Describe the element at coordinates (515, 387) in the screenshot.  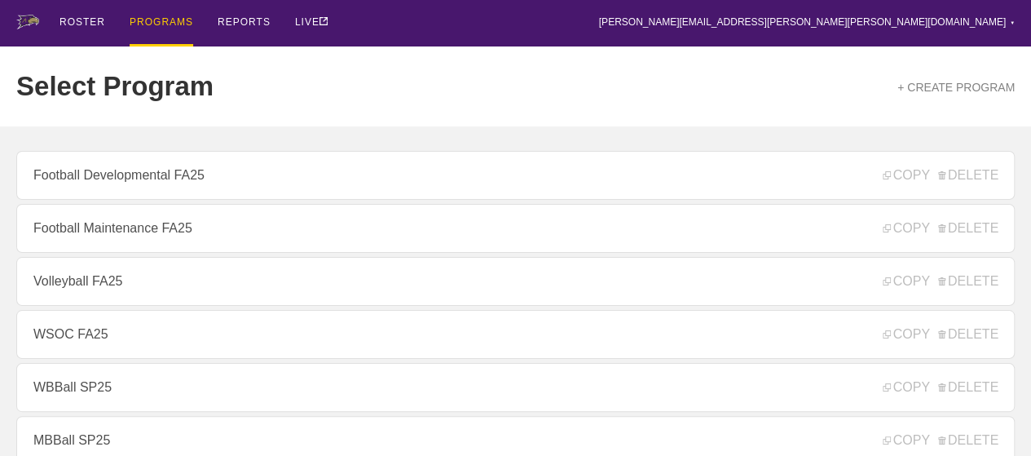
I see `a: WBBall SP25` at that location.